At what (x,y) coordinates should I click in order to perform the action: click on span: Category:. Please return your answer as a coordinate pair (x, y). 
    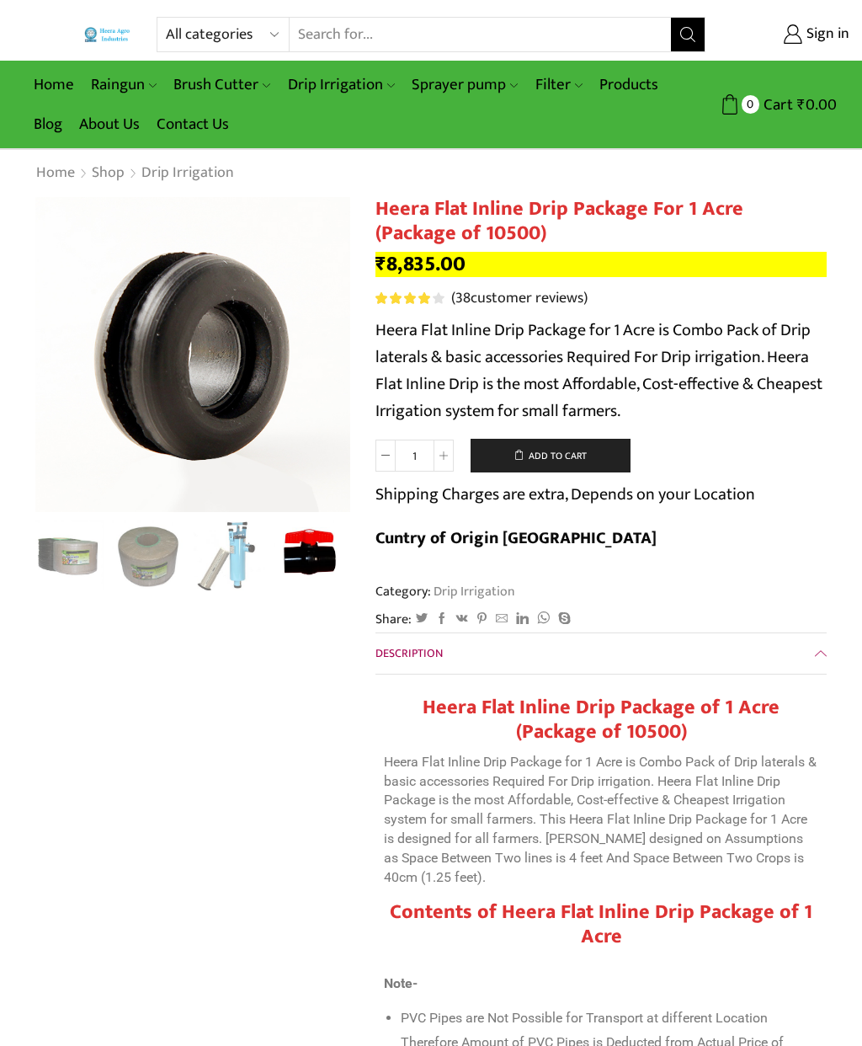
    Looking at the image, I should click on (445, 591).